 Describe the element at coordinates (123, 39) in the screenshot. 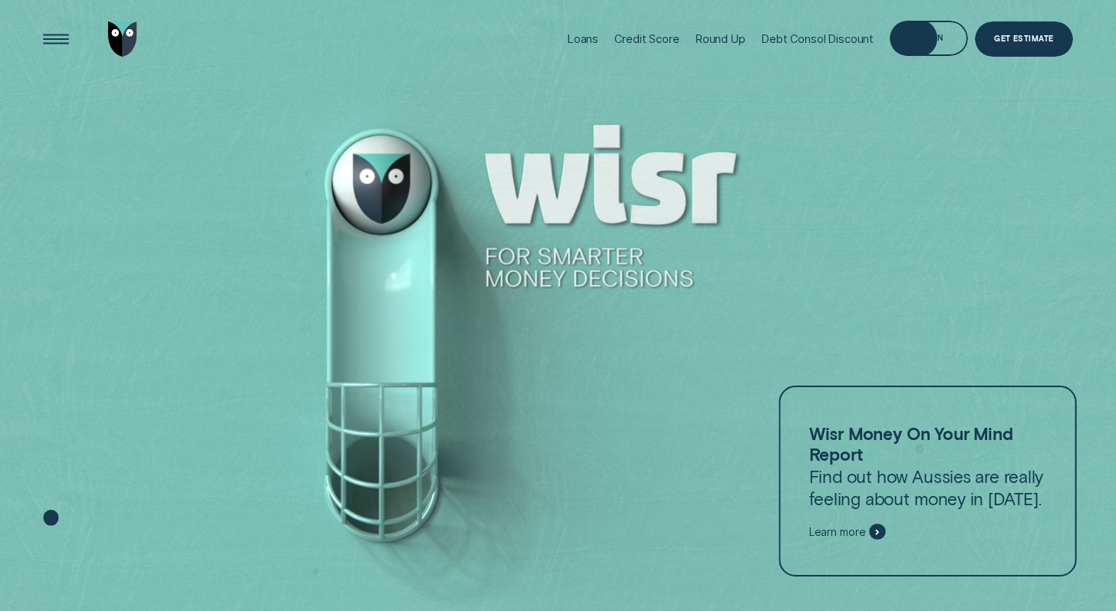

I see `img: Wisr` at that location.